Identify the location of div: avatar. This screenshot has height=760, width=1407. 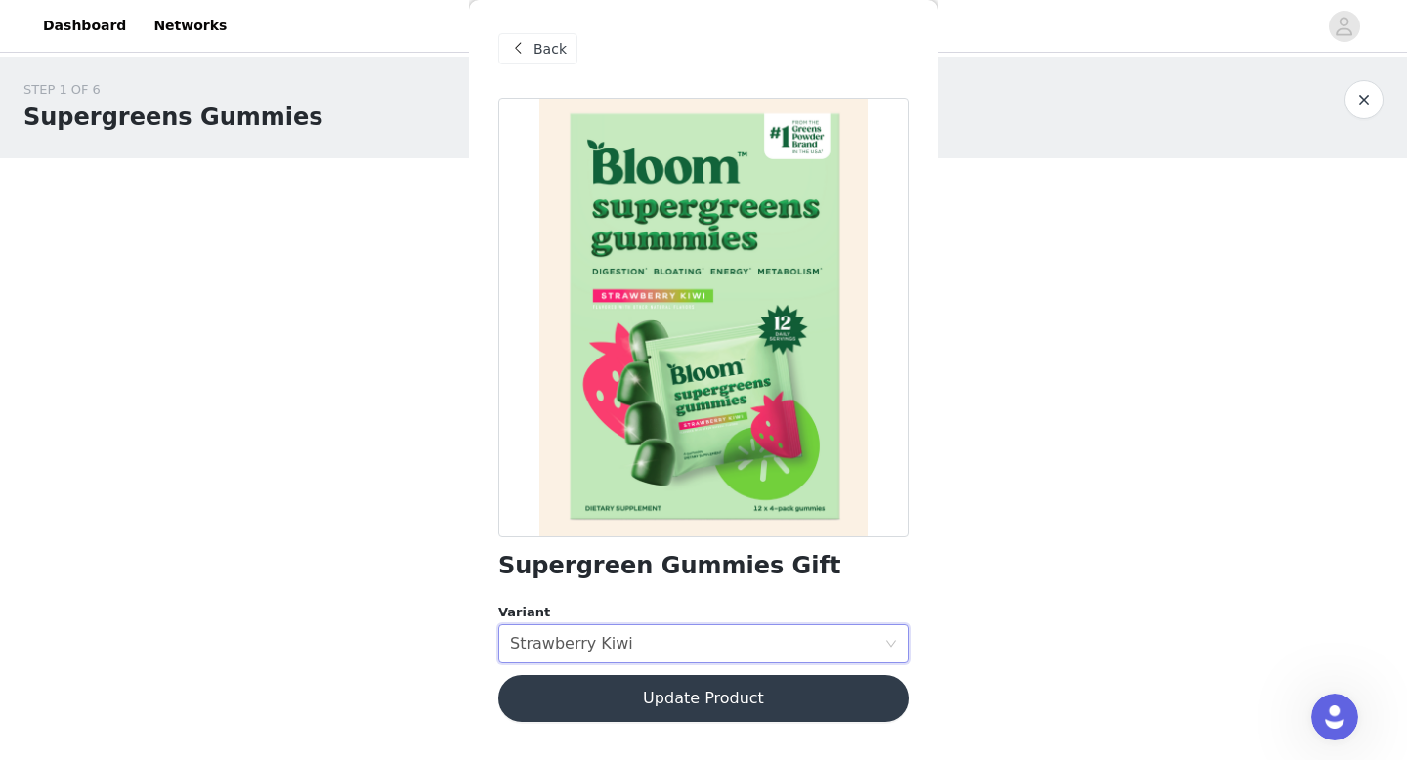
(1343, 26).